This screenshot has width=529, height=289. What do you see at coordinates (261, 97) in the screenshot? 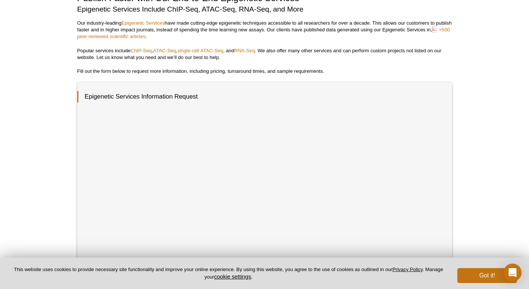
I see `h3: Epigenetic Services Information Request` at bounding box center [261, 97].